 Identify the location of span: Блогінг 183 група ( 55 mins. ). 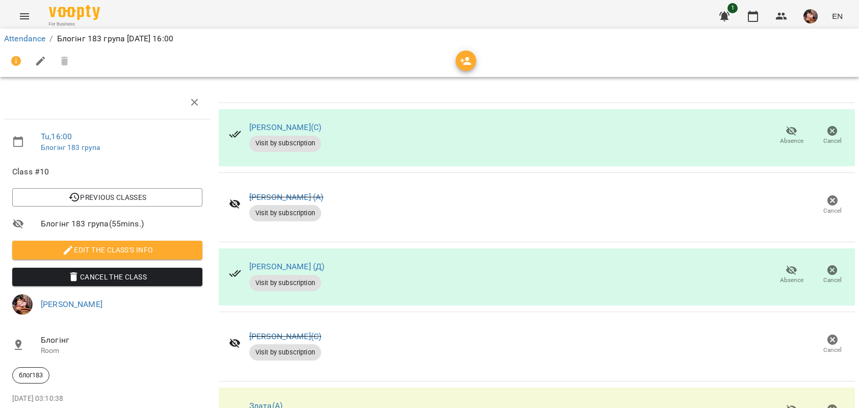
(121, 224).